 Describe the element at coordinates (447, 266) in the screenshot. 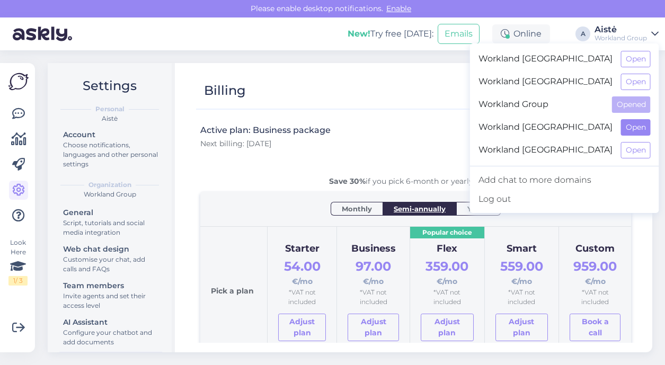

I see `span: 359.00` at that location.